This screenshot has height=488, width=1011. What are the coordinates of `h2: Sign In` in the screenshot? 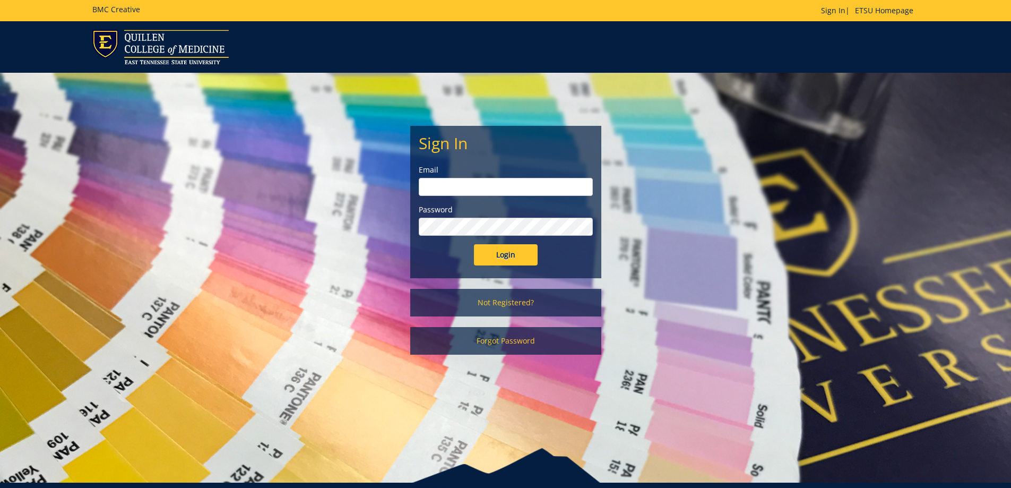 It's located at (506, 143).